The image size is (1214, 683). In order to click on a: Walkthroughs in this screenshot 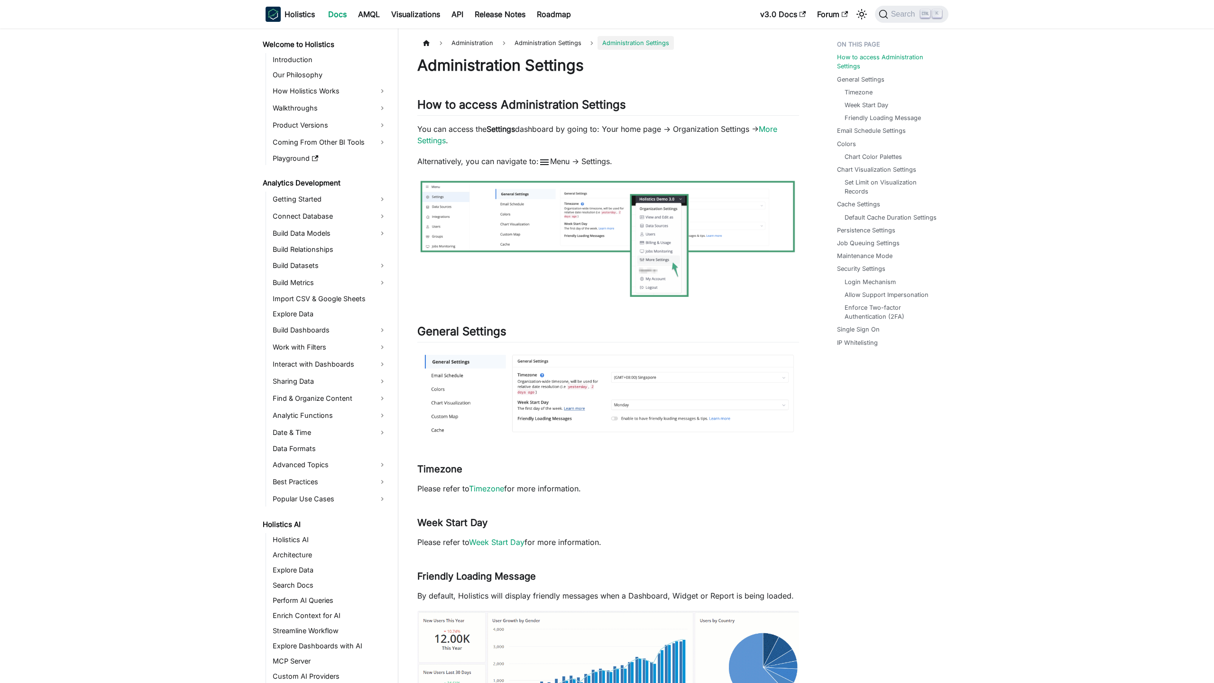, I will do `click(329, 108)`.